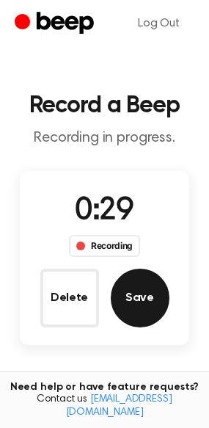 This screenshot has height=428, width=209. I want to click on h1: Record a Beep, so click(104, 106).